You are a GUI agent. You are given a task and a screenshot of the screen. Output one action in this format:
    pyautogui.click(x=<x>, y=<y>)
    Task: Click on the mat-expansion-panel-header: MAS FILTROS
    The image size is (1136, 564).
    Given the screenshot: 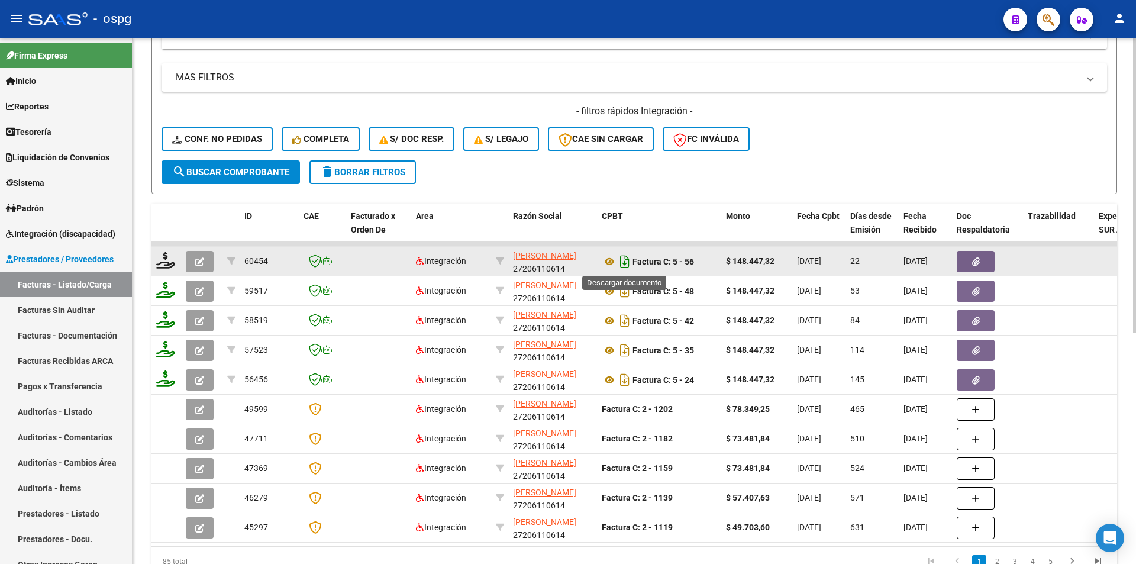 What is the action you would take?
    pyautogui.click(x=634, y=78)
    